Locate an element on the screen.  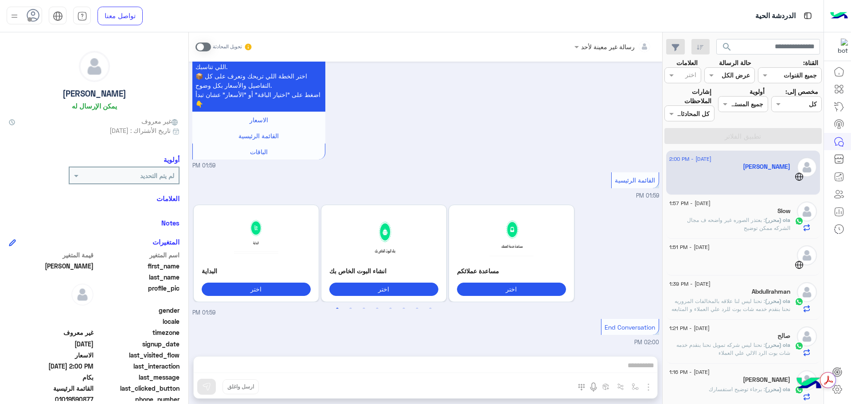
button: 1 of 4 is located at coordinates (337, 309).